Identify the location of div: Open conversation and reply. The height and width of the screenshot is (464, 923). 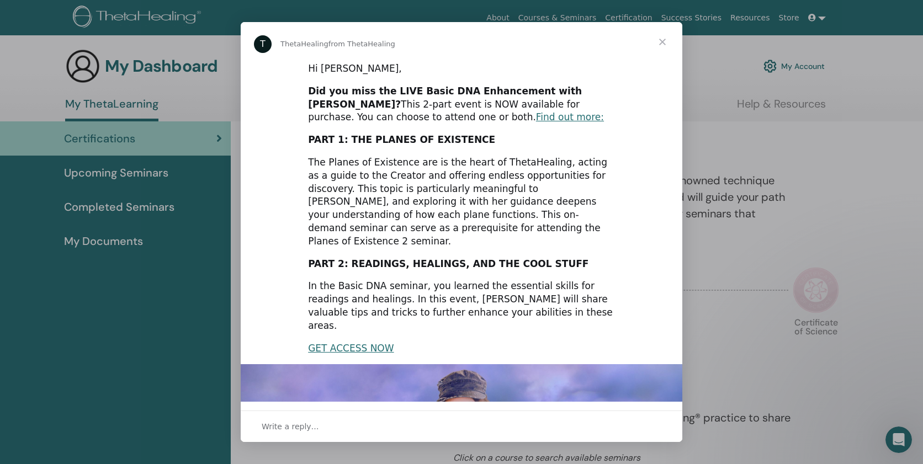
(461, 426).